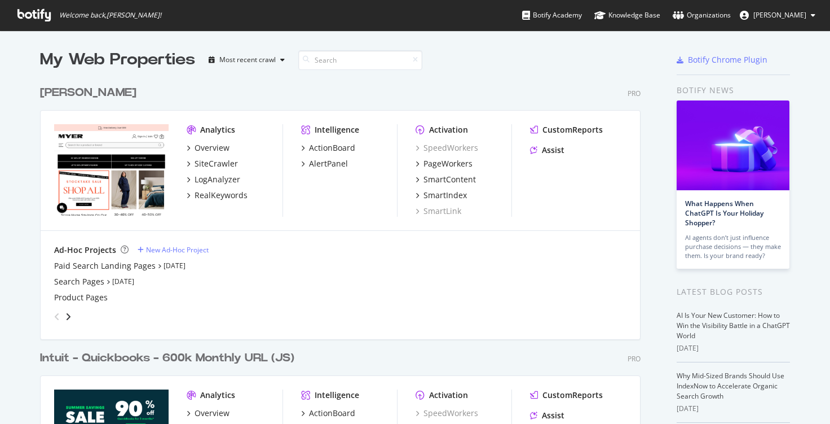 The image size is (830, 424). What do you see at coordinates (780, 15) in the screenshot?
I see `span: Rob Hilborn` at bounding box center [780, 15].